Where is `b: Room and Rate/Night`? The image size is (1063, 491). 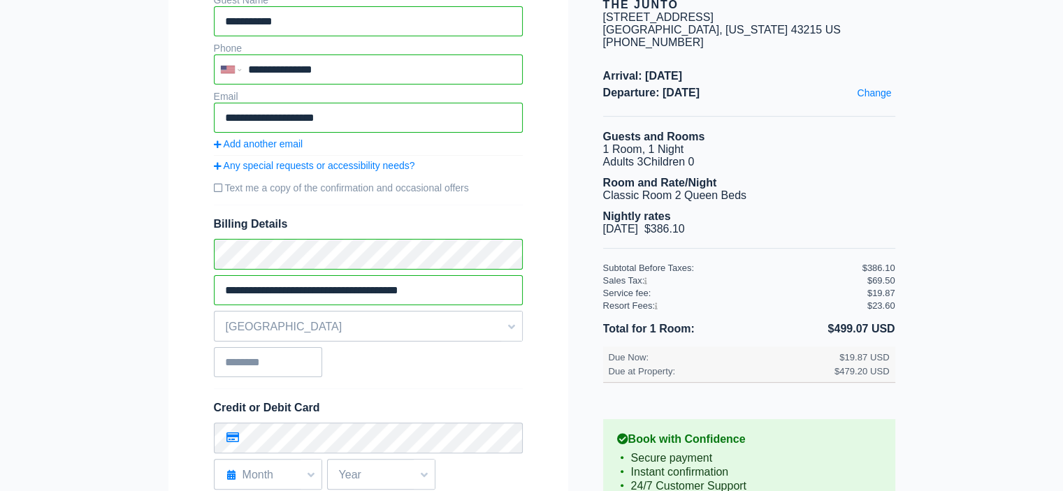
b: Room and Rate/Night is located at coordinates (660, 182).